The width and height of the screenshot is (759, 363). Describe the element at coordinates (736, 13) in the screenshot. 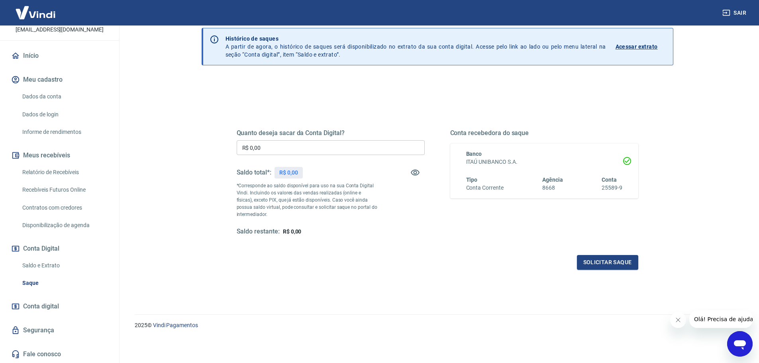

I see `button: Sair` at that location.